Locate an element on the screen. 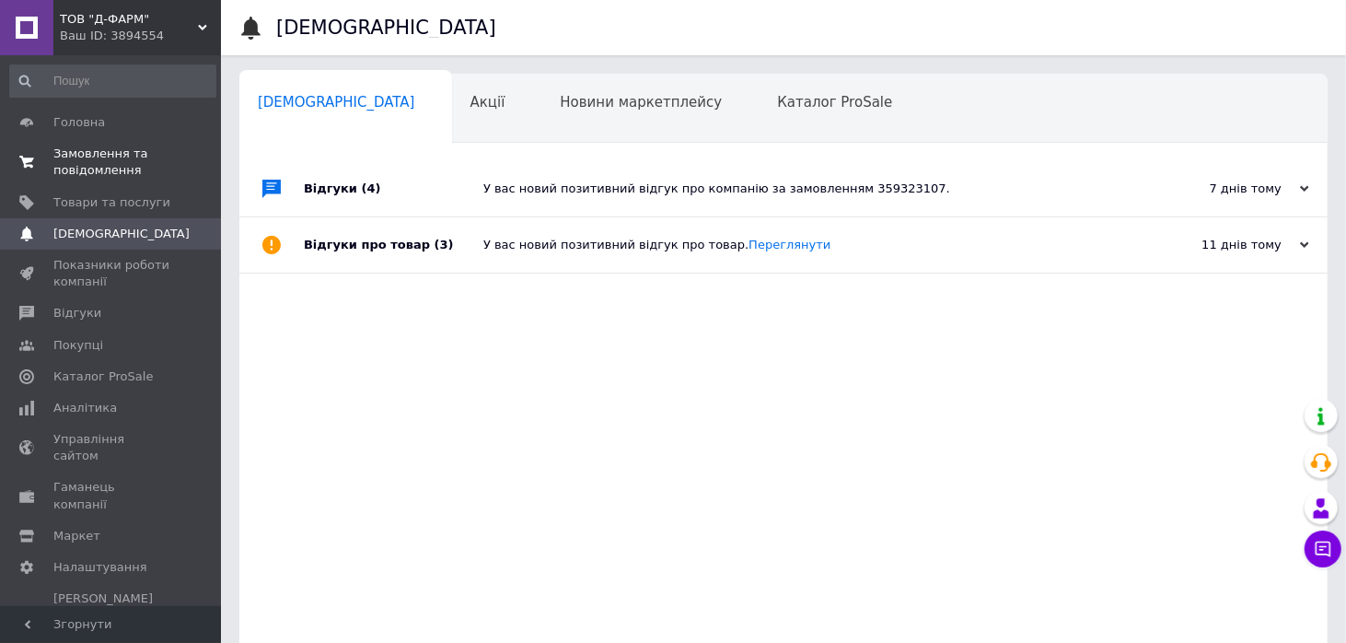 The width and height of the screenshot is (1346, 643). span: Управління сайтом is located at coordinates (111, 448).